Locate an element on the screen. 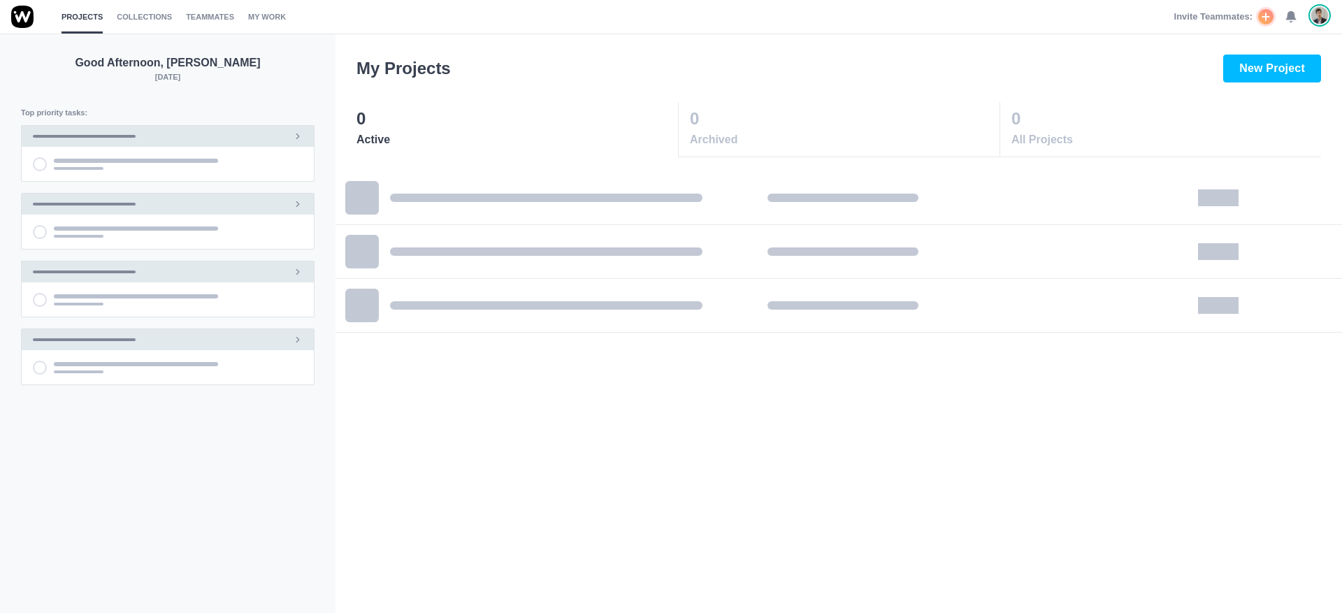 This screenshot has width=1342, height=613. span: Active is located at coordinates (516, 140).